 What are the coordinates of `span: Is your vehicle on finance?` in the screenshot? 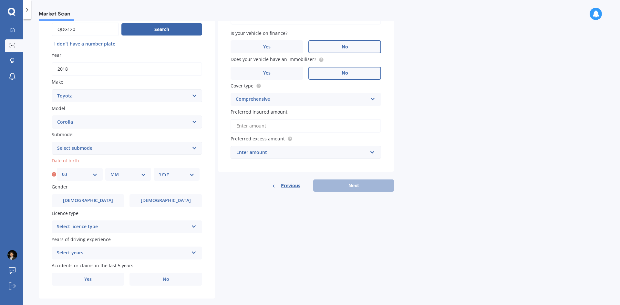 It's located at (259, 33).